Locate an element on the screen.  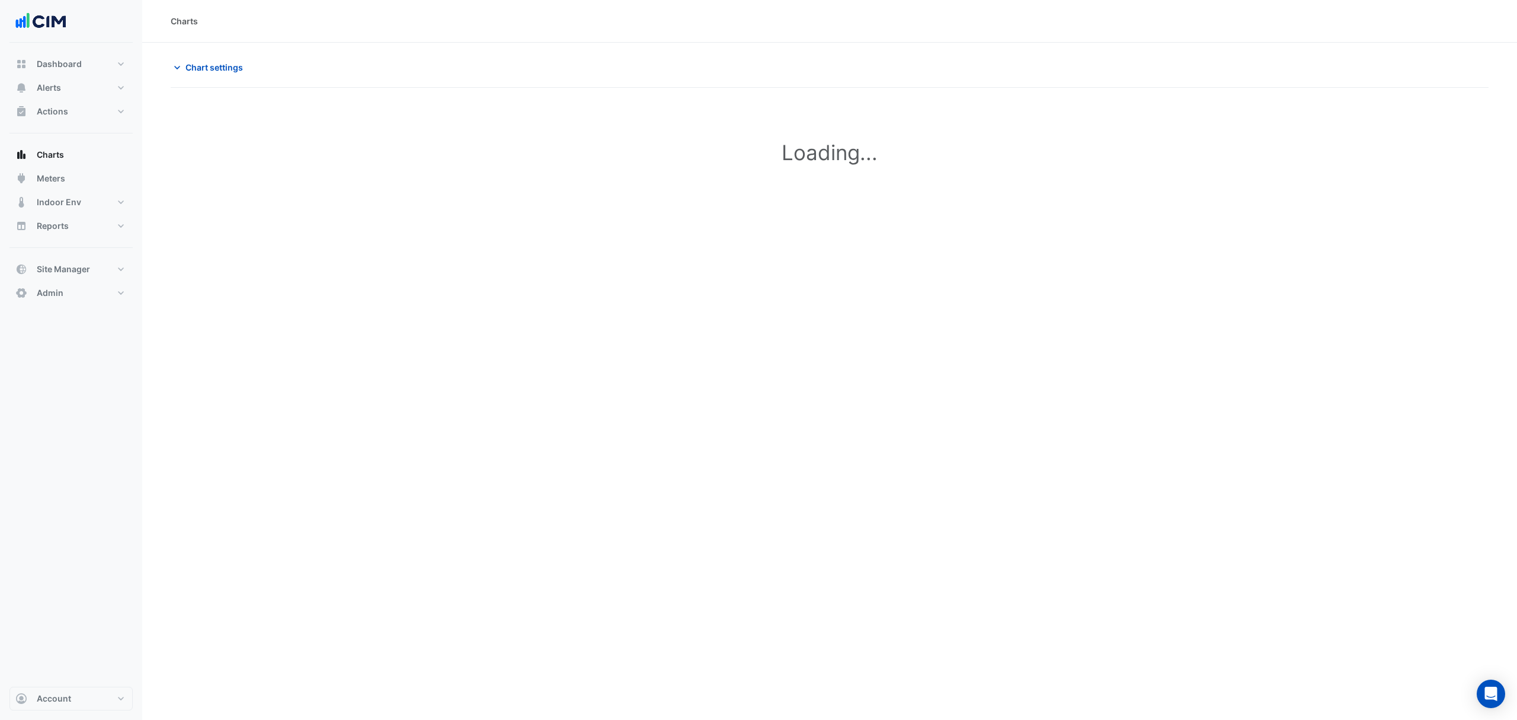
button: Dashboard is located at coordinates (71, 64).